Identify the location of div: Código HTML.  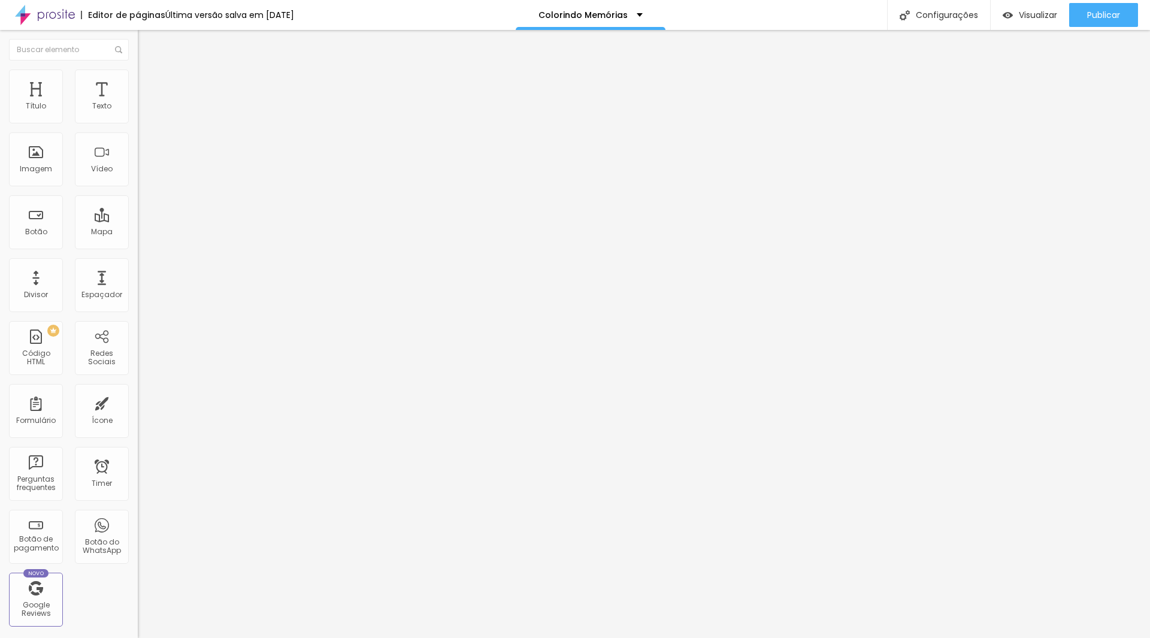
(35, 358).